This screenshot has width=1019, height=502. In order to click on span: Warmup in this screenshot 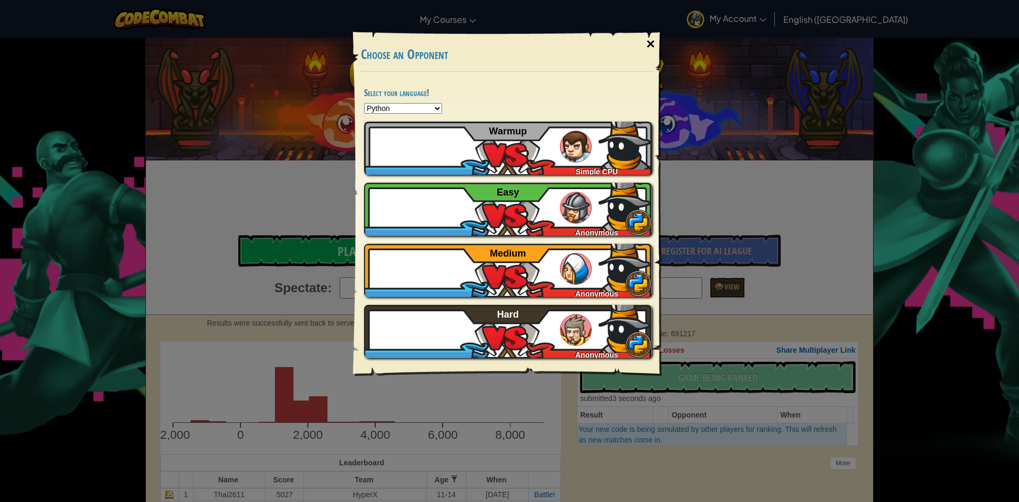, I will do `click(507, 131)`.